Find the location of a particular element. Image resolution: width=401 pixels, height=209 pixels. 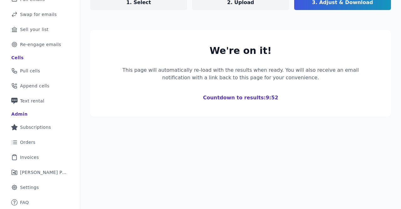

a: Pull cells is located at coordinates (40, 71).